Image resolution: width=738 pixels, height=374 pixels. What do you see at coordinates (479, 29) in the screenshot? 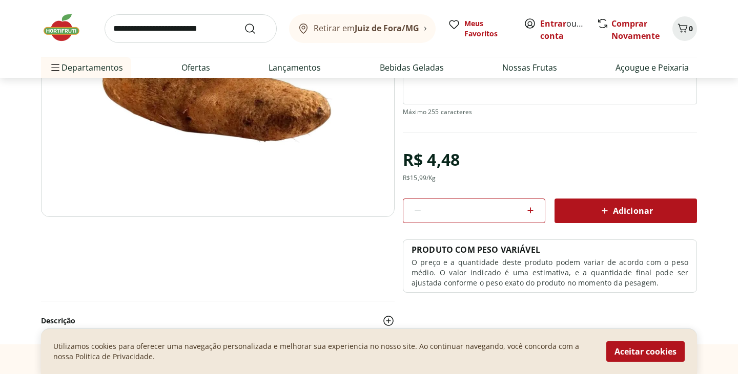
I see `a: Meus Favoritos` at bounding box center [479, 29].